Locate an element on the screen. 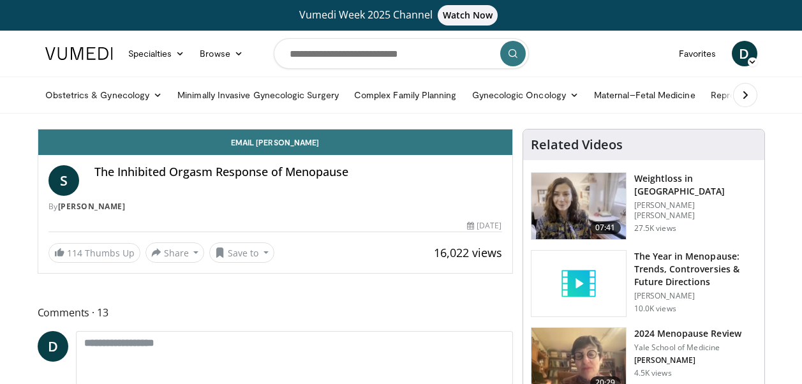 Image resolution: width=802 pixels, height=384 pixels. span: 07:41 is located at coordinates (605, 228).